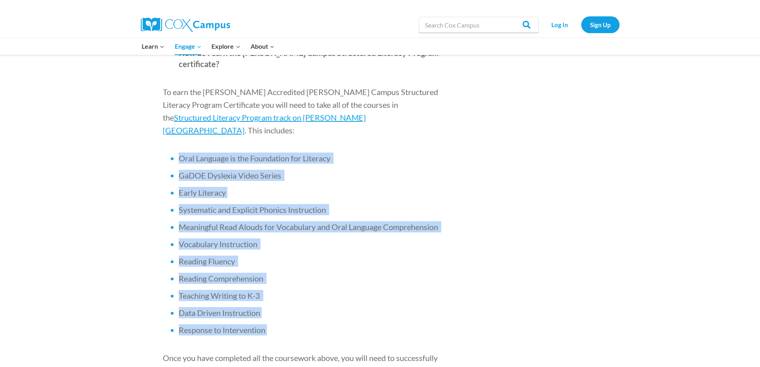 This screenshot has height=367, width=760. Describe the element at coordinates (479, 25) in the screenshot. I see `input: Search Cox Campus` at that location.